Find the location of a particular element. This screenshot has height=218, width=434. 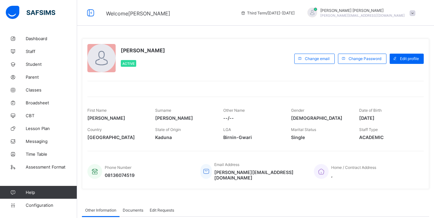

span: Other Name is located at coordinates (234, 110).